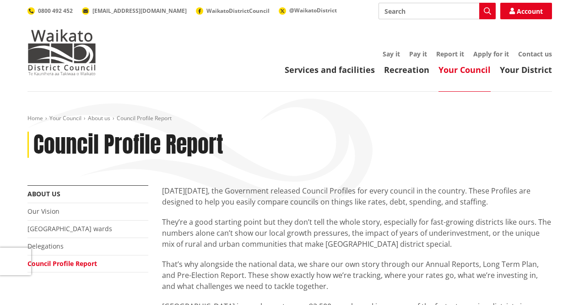 The height and width of the screenshot is (305, 579). What do you see at coordinates (128, 145) in the screenshot?
I see `h1: Council Profile Report` at bounding box center [128, 145].